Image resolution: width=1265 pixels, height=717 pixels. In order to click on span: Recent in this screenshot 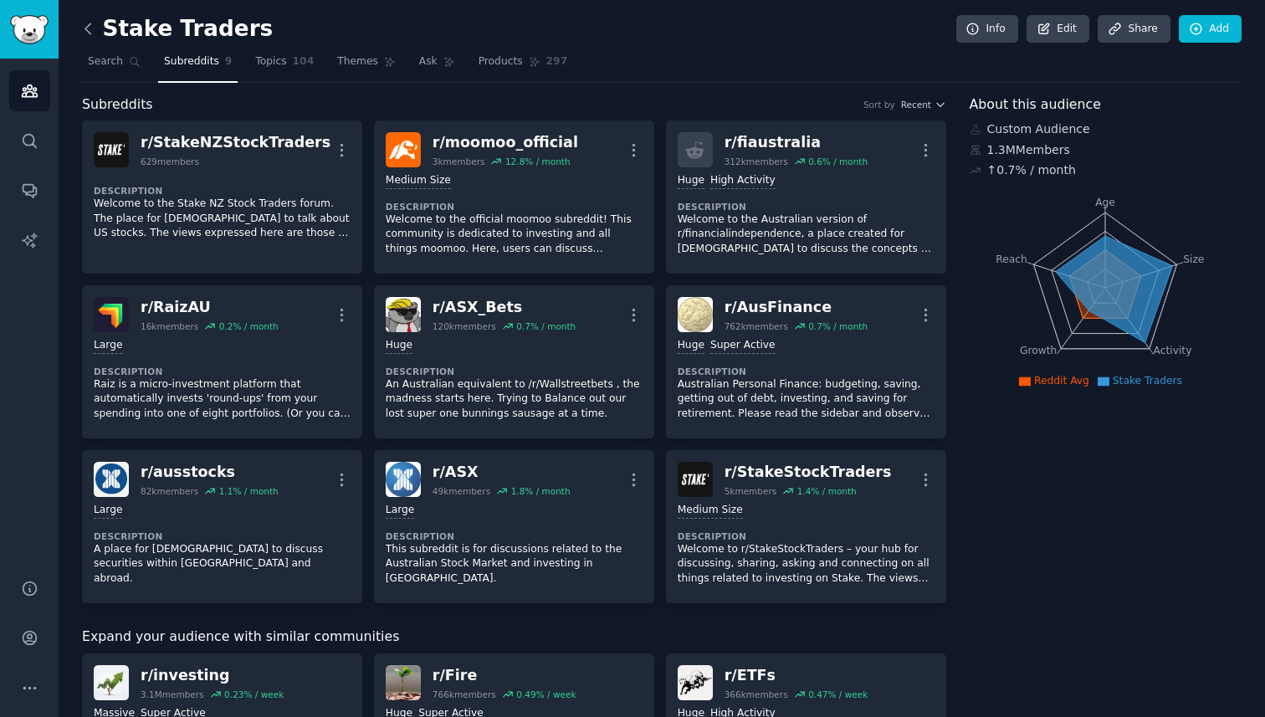, I will do `click(916, 105)`.